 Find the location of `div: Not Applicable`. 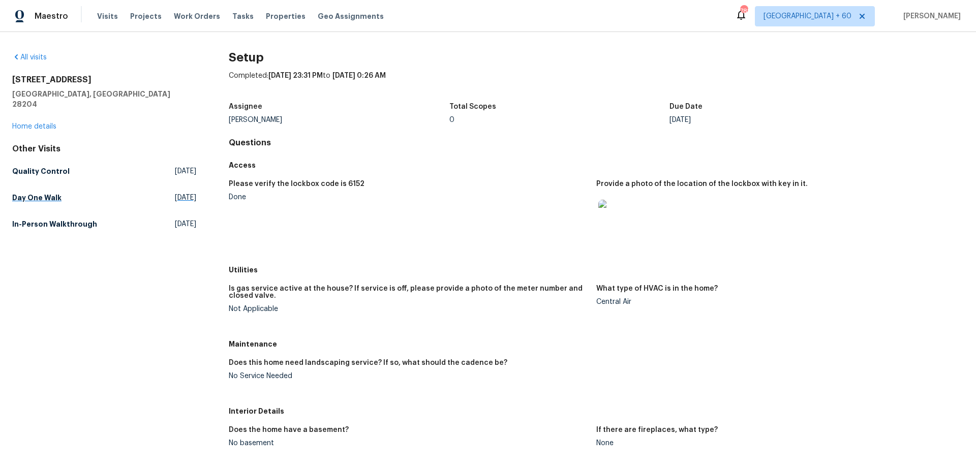

div: Not Applicable is located at coordinates (408, 309).